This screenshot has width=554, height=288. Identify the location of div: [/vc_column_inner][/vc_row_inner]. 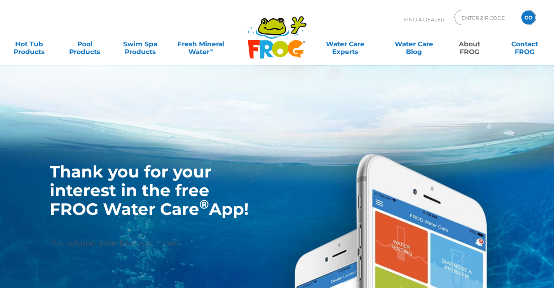
(152, 205).